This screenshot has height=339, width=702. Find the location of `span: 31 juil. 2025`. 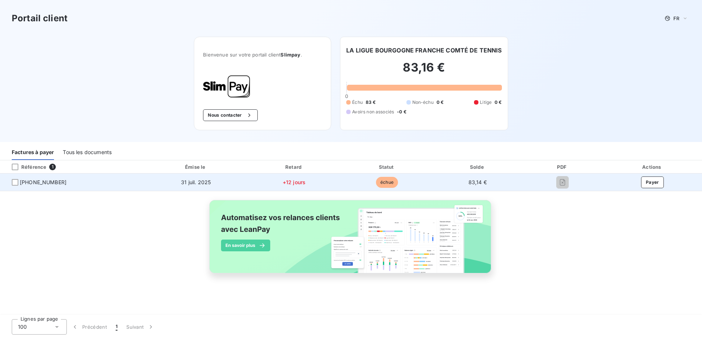

span: 31 juil. 2025 is located at coordinates (196, 182).